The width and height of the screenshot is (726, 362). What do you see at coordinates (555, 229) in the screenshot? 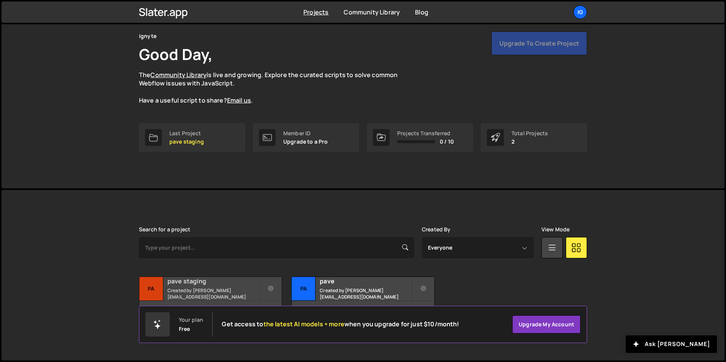
I see `label: View Mode` at bounding box center [555, 229].